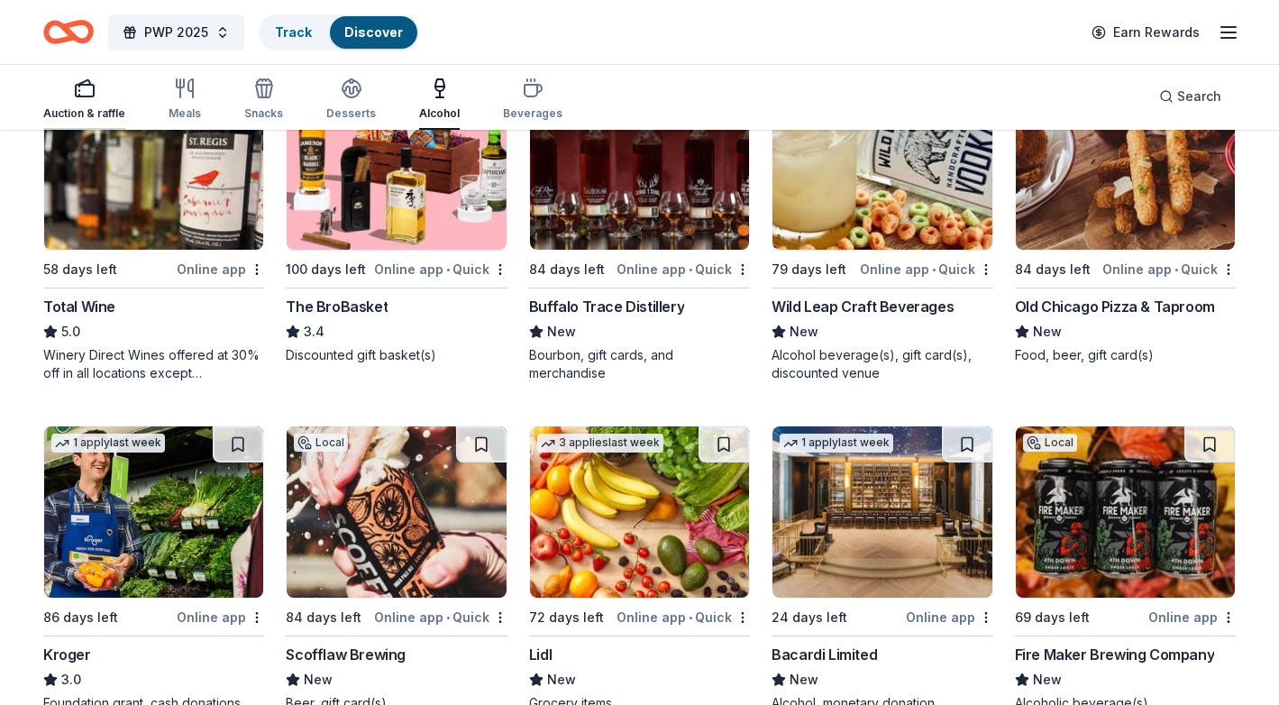 The image size is (1279, 705). I want to click on span: Search, so click(1199, 96).